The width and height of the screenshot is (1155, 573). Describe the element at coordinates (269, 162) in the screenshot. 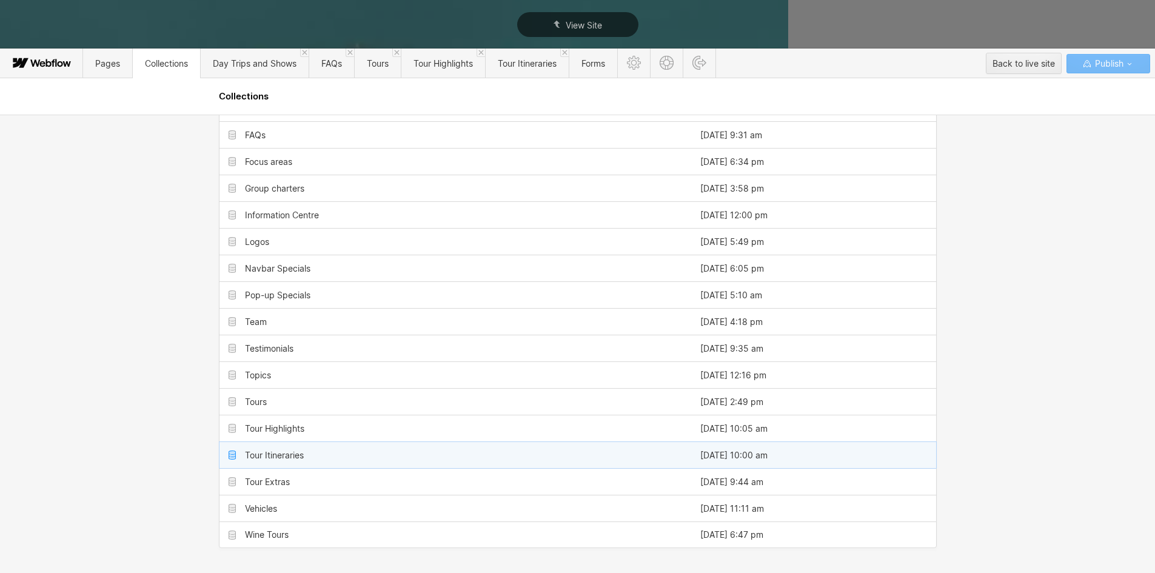

I see `div: Focus areas` at that location.